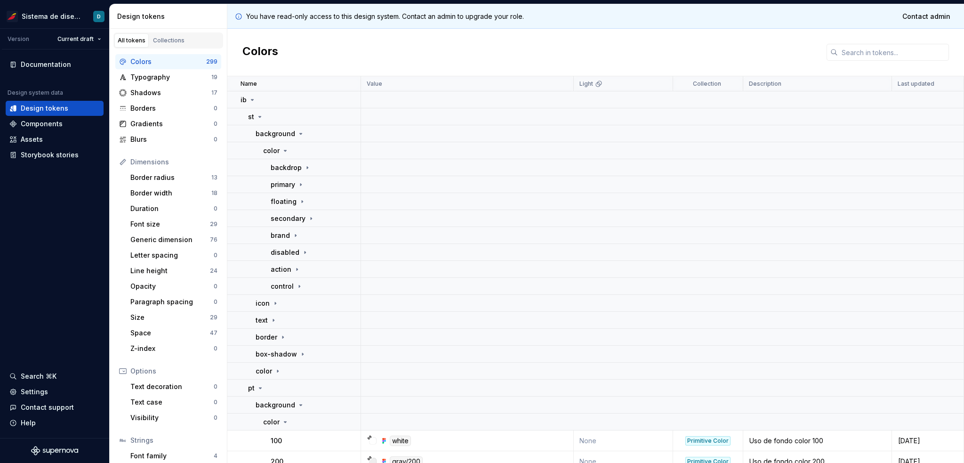  Describe the element at coordinates (214, 93) in the screenshot. I see `div: 17` at that location.